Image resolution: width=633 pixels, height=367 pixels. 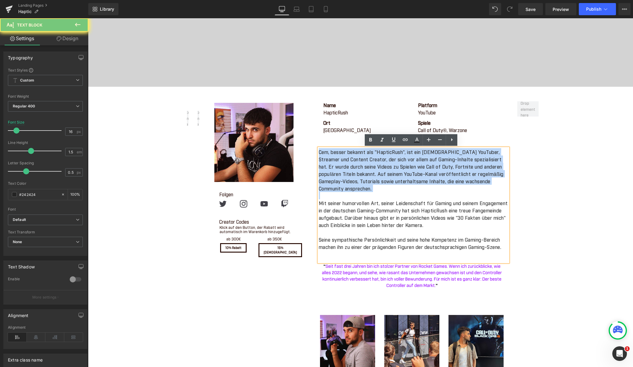 What do you see at coordinates (241, 87) in the screenshot?
I see `strong: Name` at bounding box center [241, 87].